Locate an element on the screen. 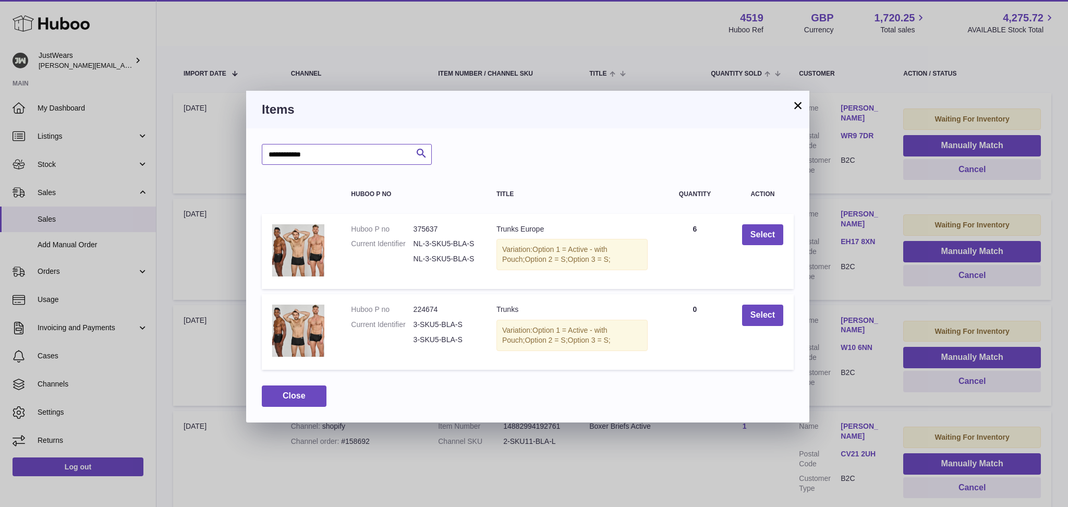 This screenshot has width=1068, height=507. dd: 224674 is located at coordinates (444, 309).